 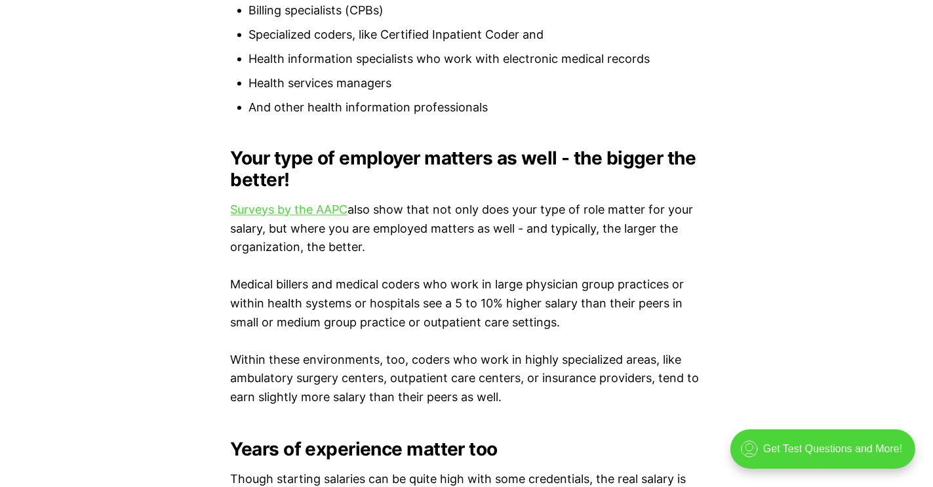 I want to click on p: also show that not only does your type of role matter for your salary, but where you are employed..., so click(x=467, y=229).